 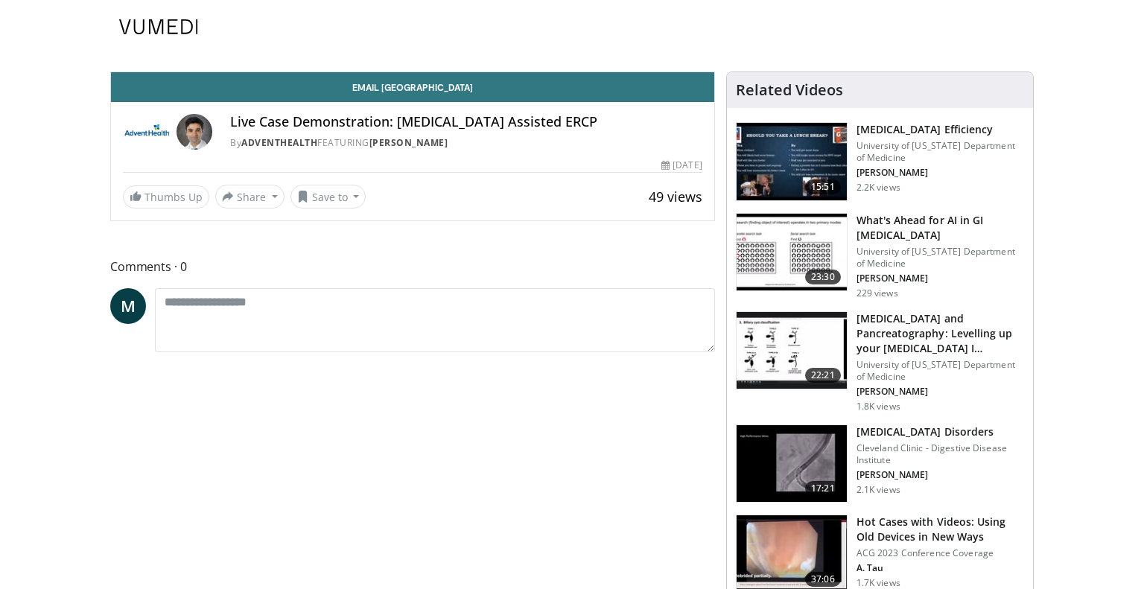 I want to click on h3: Cholangiography and Pancreatography: Levelling up your Fluoroscopy Interpretation Skills, so click(x=940, y=334).